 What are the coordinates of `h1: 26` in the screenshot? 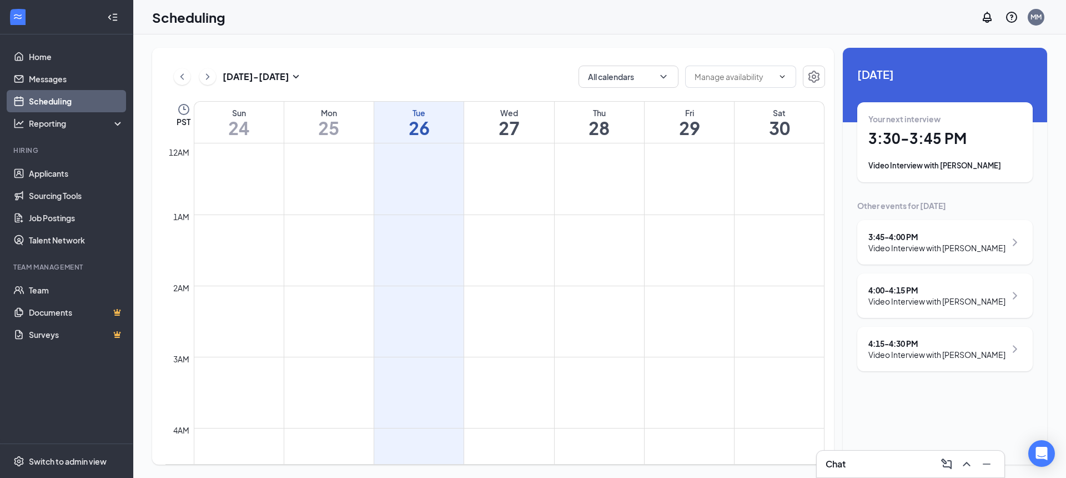 It's located at (419, 128).